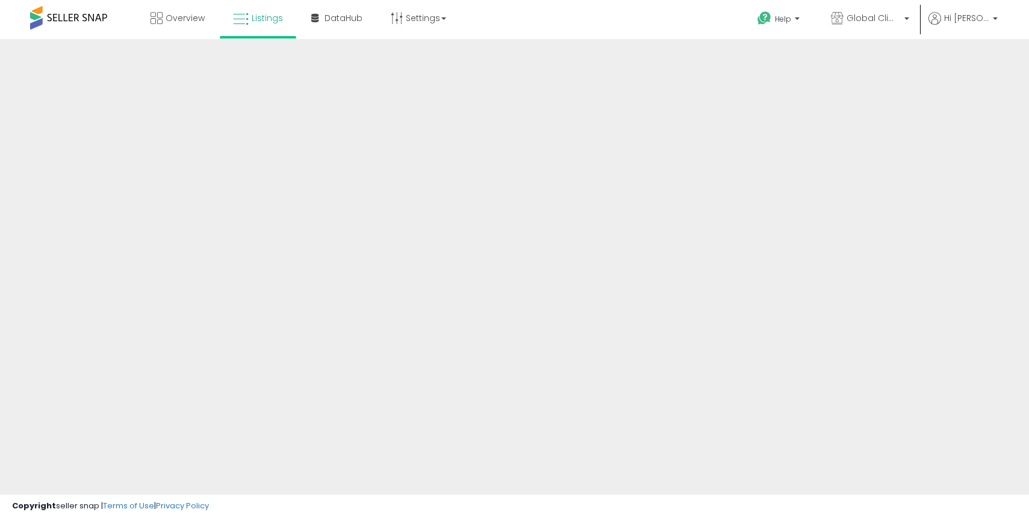 This screenshot has width=1029, height=518. What do you see at coordinates (34, 506) in the screenshot?
I see `strong: Copyright` at bounding box center [34, 506].